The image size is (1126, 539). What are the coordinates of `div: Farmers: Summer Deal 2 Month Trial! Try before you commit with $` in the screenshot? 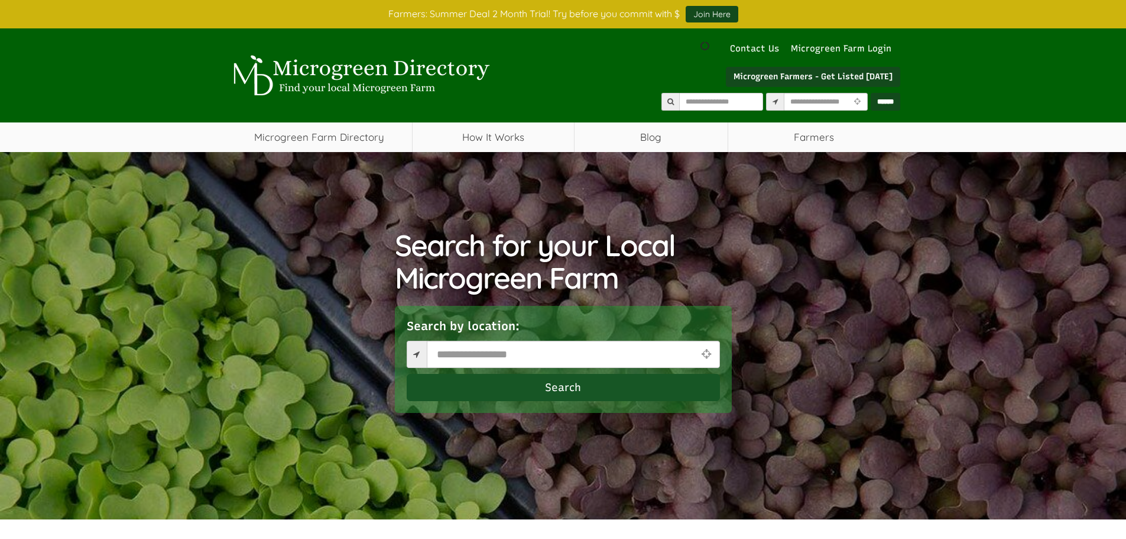 It's located at (563, 14).